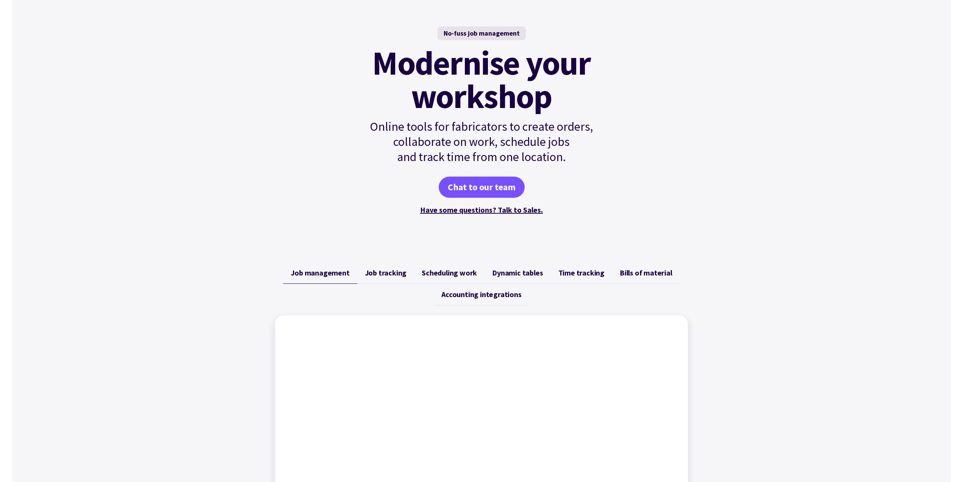  What do you see at coordinates (482, 33) in the screenshot?
I see `div: No-fuss job management` at bounding box center [482, 33].